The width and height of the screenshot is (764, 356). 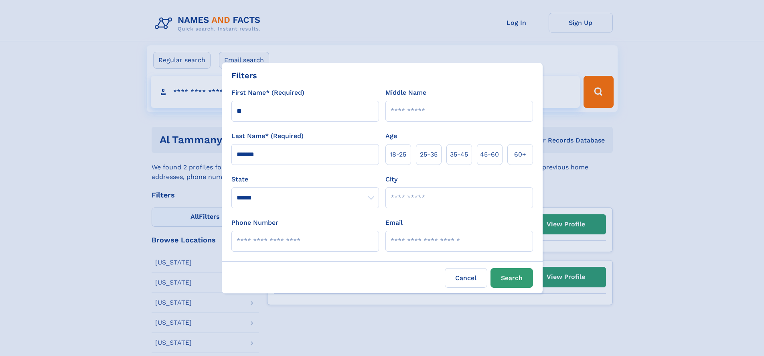 I want to click on span: 18‑25, so click(x=398, y=154).